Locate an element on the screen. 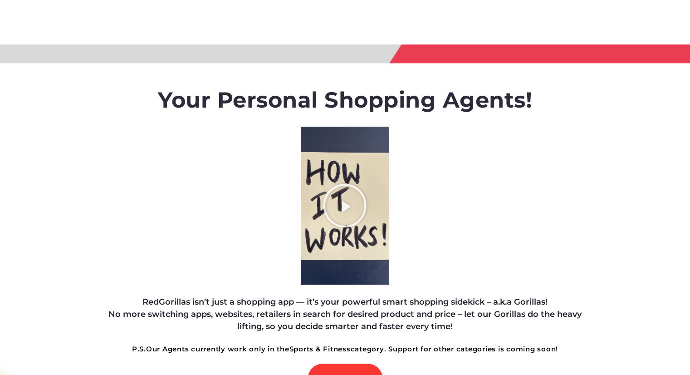 Image resolution: width=690 pixels, height=375 pixels. strong: Sports & Fitness is located at coordinates (320, 348).